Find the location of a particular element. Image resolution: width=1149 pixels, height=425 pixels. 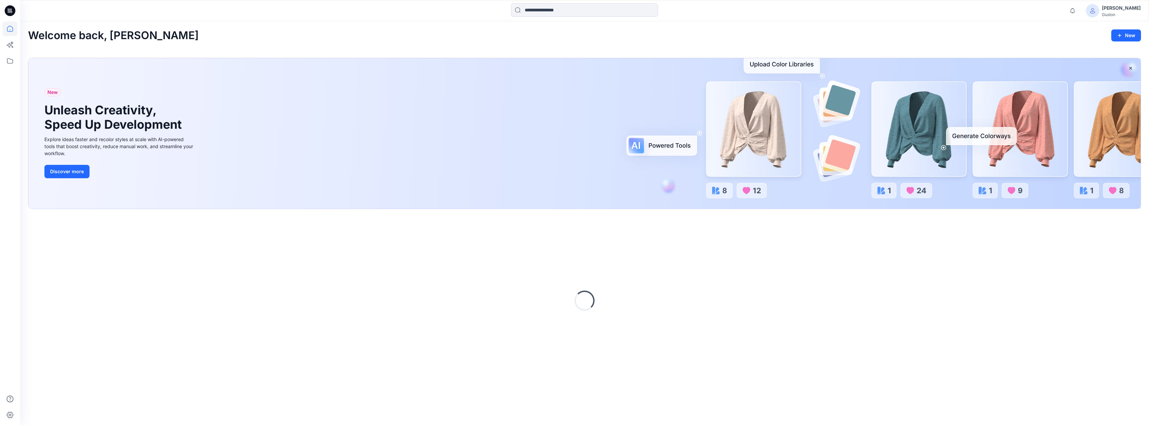

button: Discover more is located at coordinates (67, 171).